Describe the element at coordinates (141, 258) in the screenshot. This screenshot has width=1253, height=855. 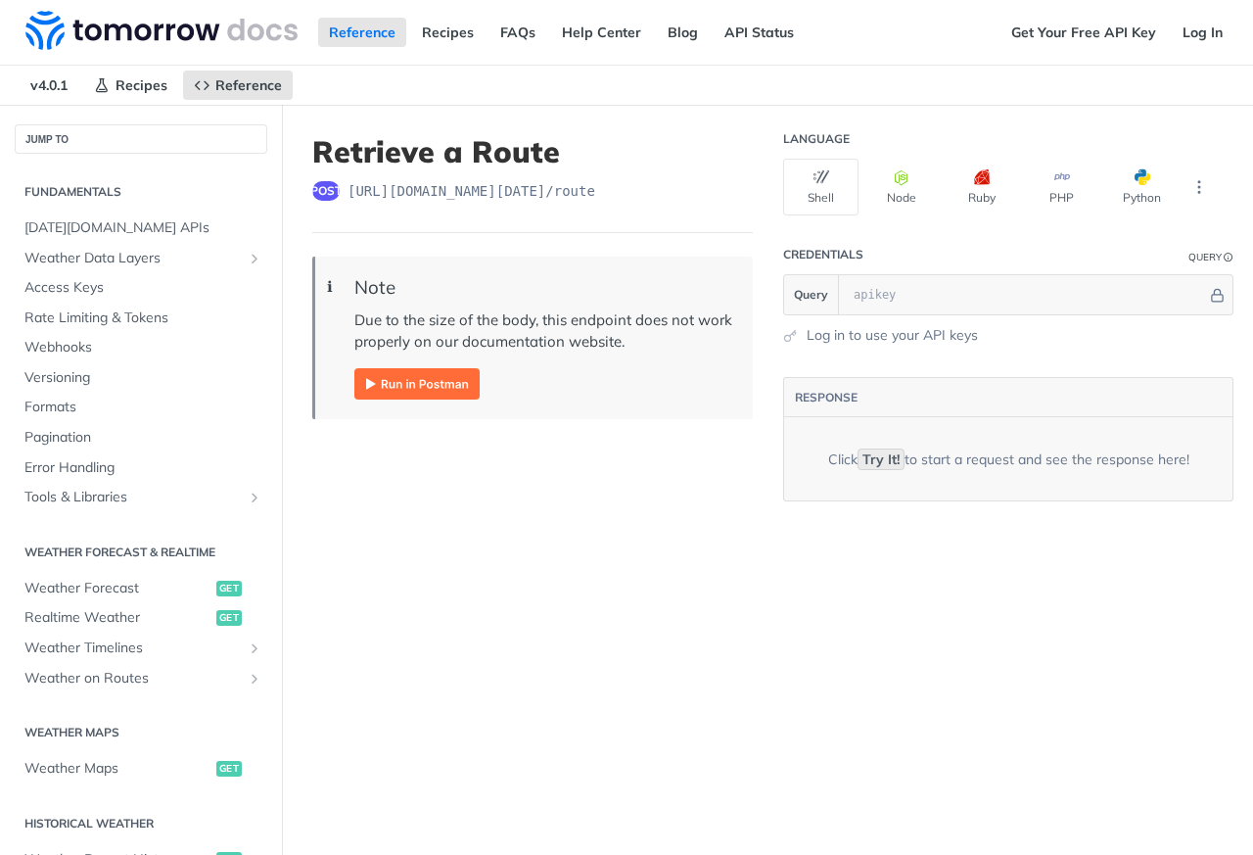
I see `a: Weather Data LayersShow subpages for Weather Data Layers` at that location.